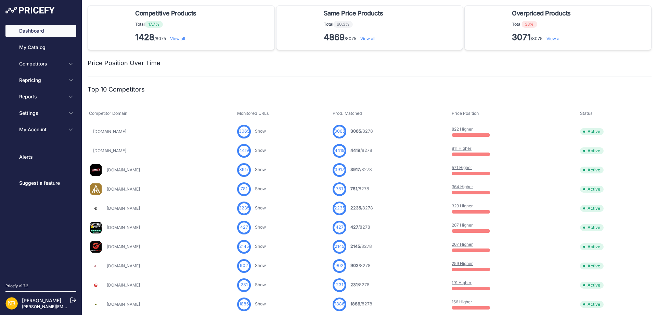 The height and width of the screenshot is (315, 657). What do you see at coordinates (154, 24) in the screenshot?
I see `span: 17.7%` at bounding box center [154, 24].